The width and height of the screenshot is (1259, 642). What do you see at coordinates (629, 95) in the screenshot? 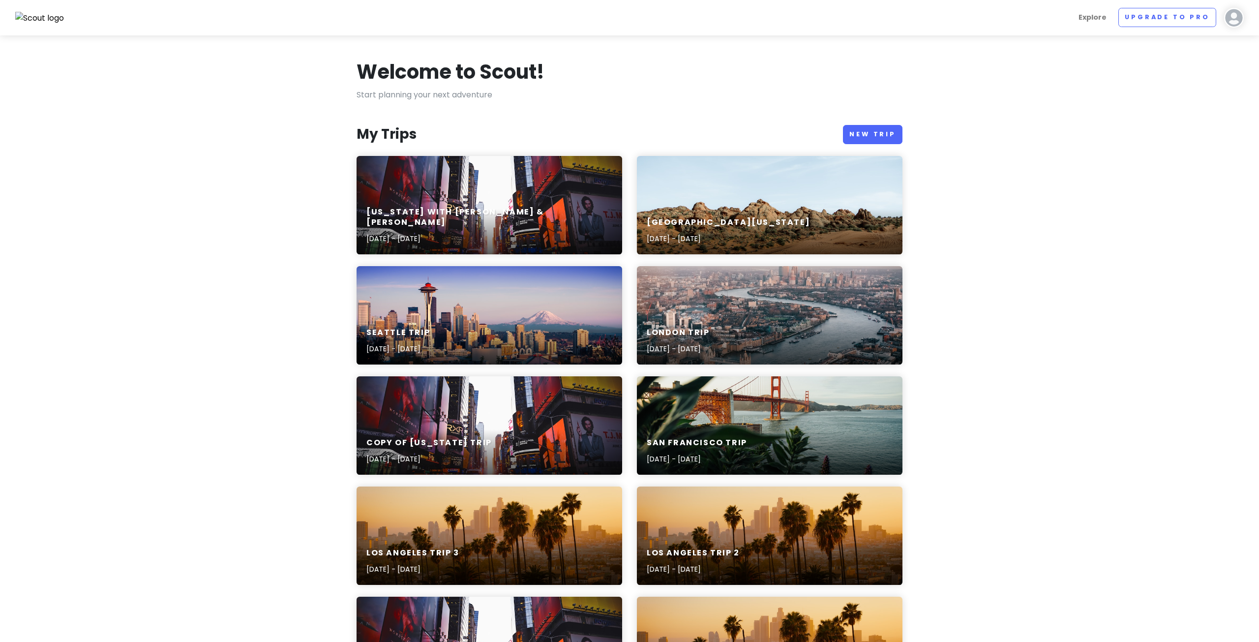
I see `p: Start planning your next adventure` at bounding box center [629, 95].